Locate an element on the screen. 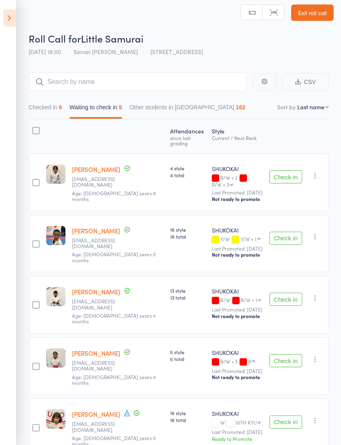 This screenshot has height=445, width=341. label: Sort by is located at coordinates (287, 107).